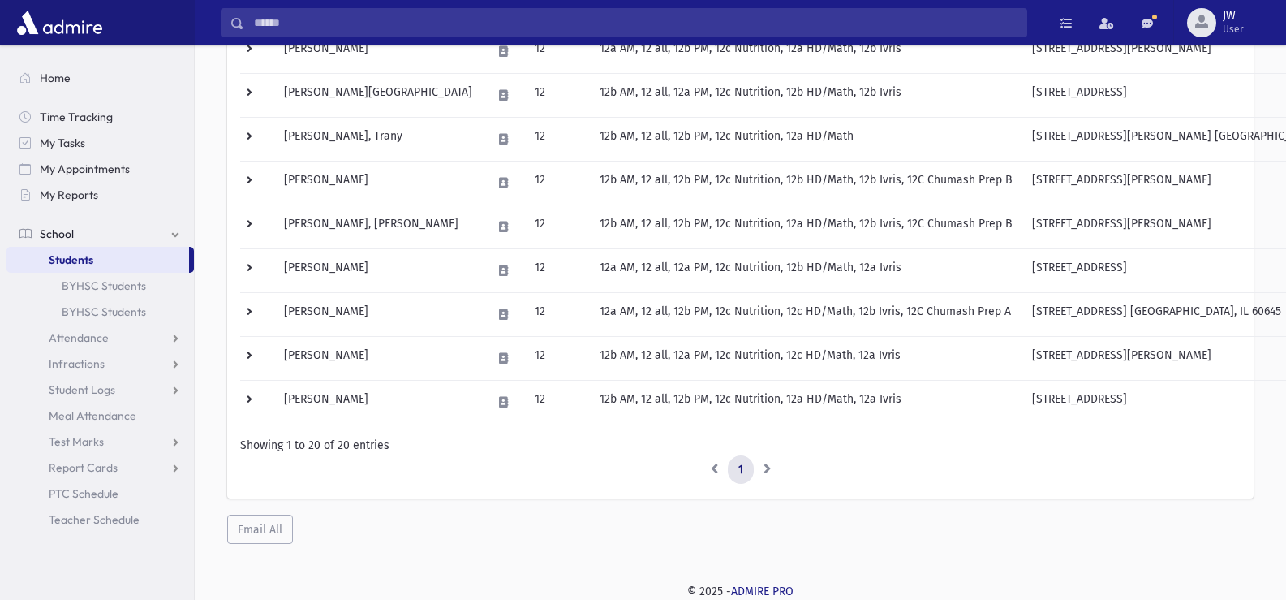 Image resolution: width=1286 pixels, height=600 pixels. What do you see at coordinates (806, 95) in the screenshot?
I see `td: 12b AM, 12 all, 12a PM, 12c Nutrition, 12b HD/Math, 12b Ivris` at bounding box center [806, 95].